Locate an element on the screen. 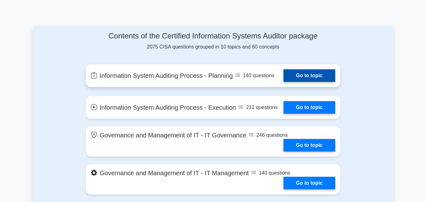  div: 2075 CISA questions grouped in 10 topics and 60 concepts is located at coordinates (213, 41).